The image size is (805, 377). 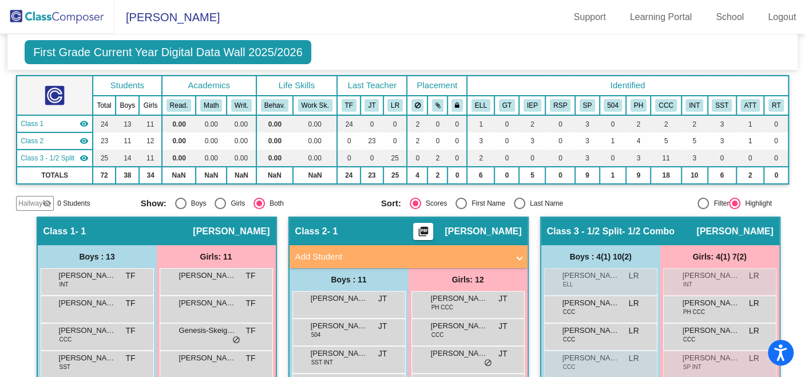 What do you see at coordinates (316, 334) in the screenshot?
I see `span: 504` at bounding box center [316, 334].